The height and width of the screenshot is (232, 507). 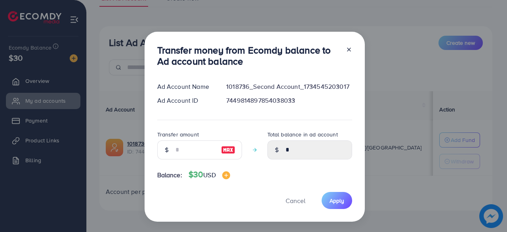 What do you see at coordinates (209, 175) in the screenshot?
I see `span: USD` at bounding box center [209, 175].